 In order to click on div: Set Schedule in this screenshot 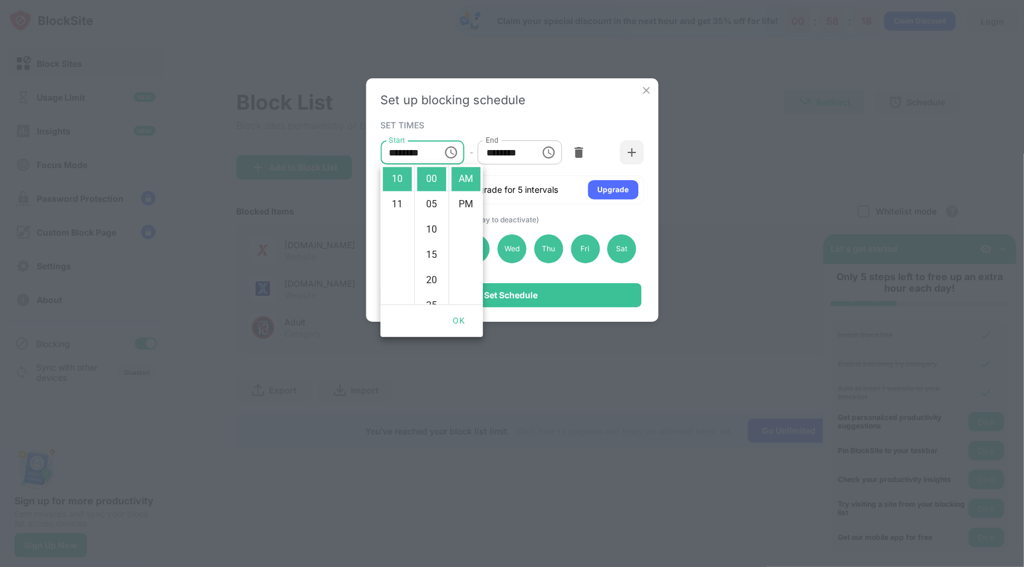, I will do `click(510, 295)`.